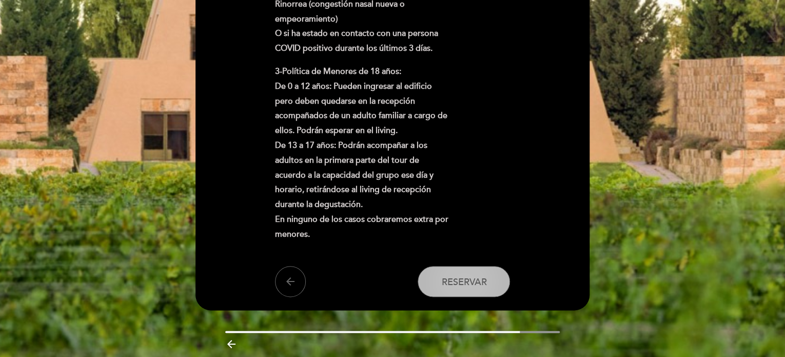  What do you see at coordinates (363, 153) in the screenshot?
I see `p: 3- De 0 a 12 años: Pueden ingresar al edificio pero deben quedarse en la recepción acompañados de...` at bounding box center [363, 153].